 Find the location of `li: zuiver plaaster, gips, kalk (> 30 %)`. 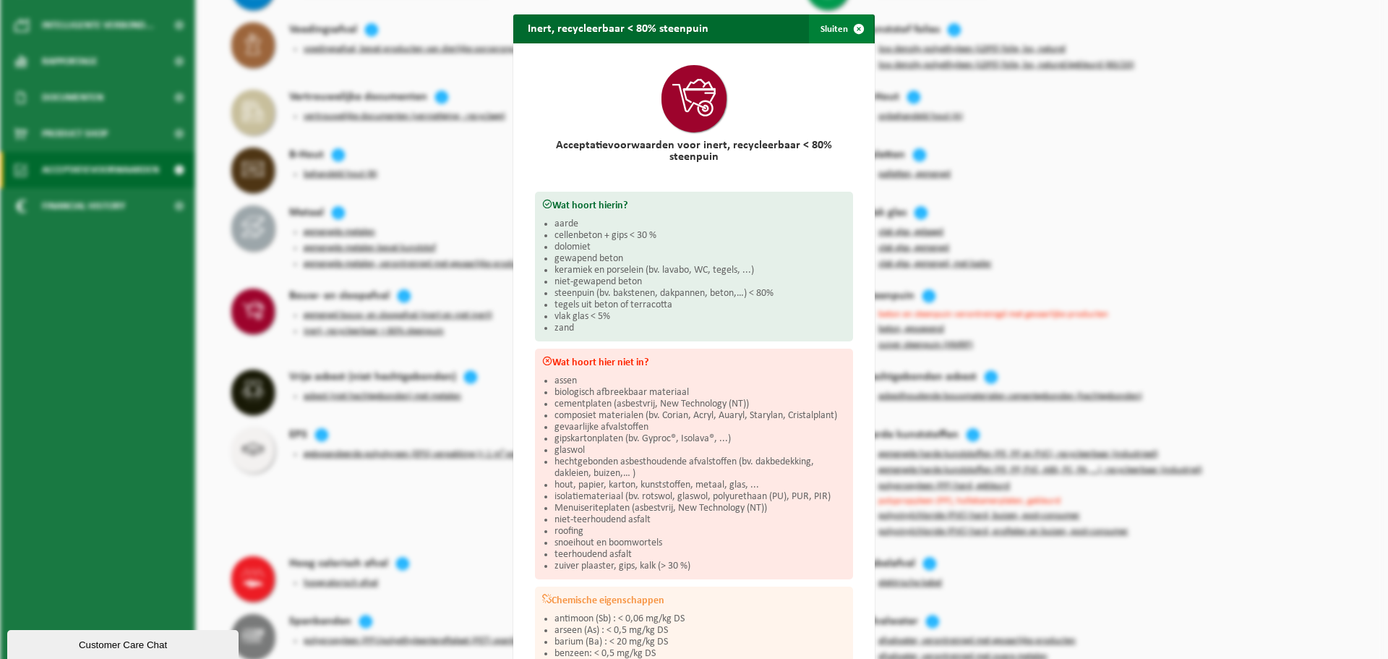

li: zuiver plaaster, gips, kalk (> 30 %) is located at coordinates (700, 566).